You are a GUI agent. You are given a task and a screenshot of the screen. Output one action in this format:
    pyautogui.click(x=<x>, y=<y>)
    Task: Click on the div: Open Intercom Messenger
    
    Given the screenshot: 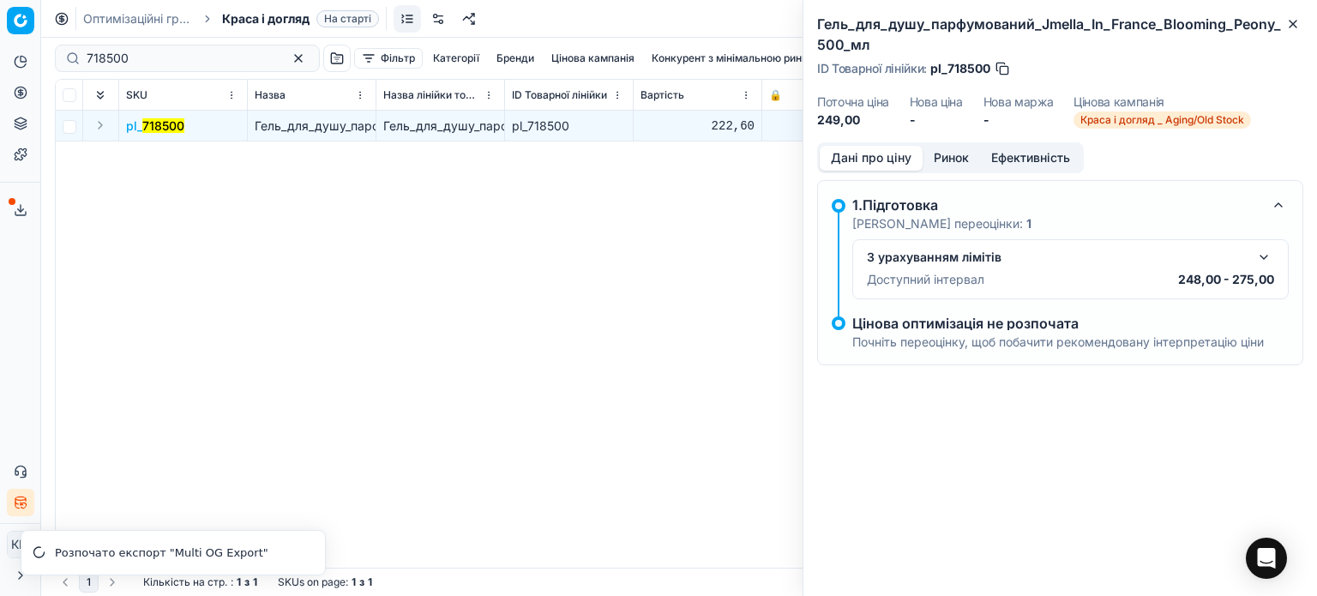 What is the action you would take?
    pyautogui.click(x=1266, y=558)
    